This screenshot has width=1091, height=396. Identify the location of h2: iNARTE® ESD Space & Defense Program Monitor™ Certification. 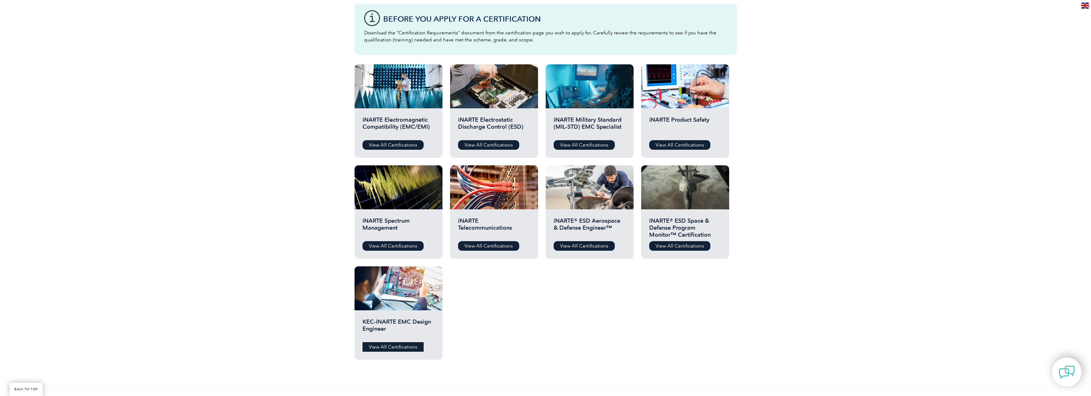
(685, 227).